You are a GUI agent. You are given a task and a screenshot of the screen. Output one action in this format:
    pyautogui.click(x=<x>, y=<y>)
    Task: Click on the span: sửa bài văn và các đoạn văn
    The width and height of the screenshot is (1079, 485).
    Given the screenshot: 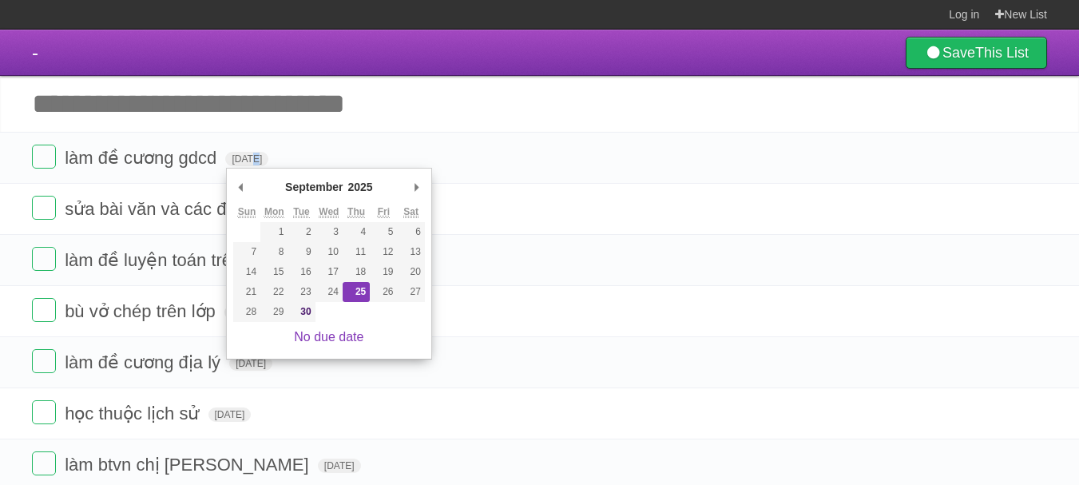 What is the action you would take?
    pyautogui.click(x=179, y=208)
    